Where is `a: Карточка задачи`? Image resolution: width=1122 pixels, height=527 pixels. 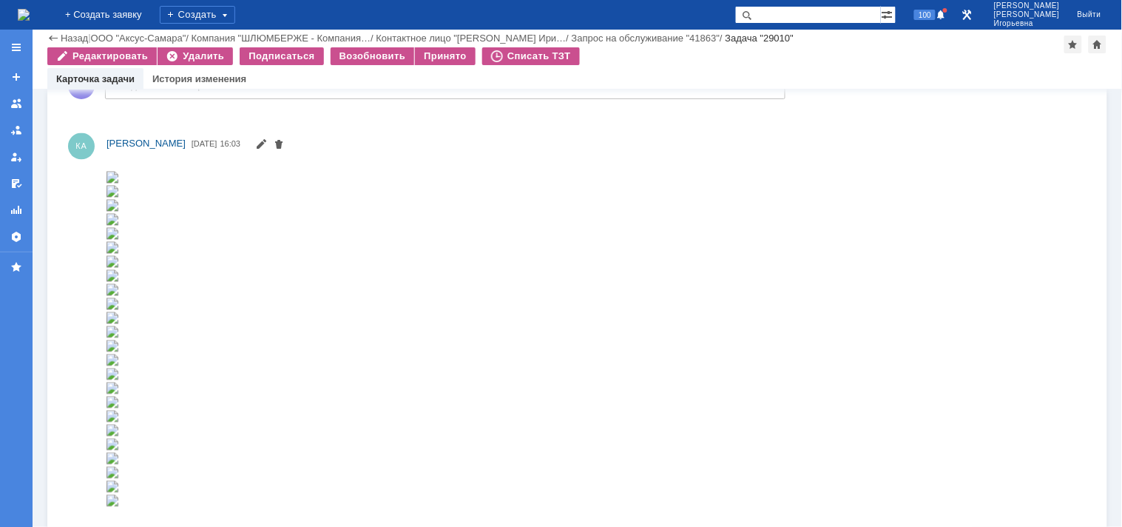 a: Карточка задачи is located at coordinates (95, 78).